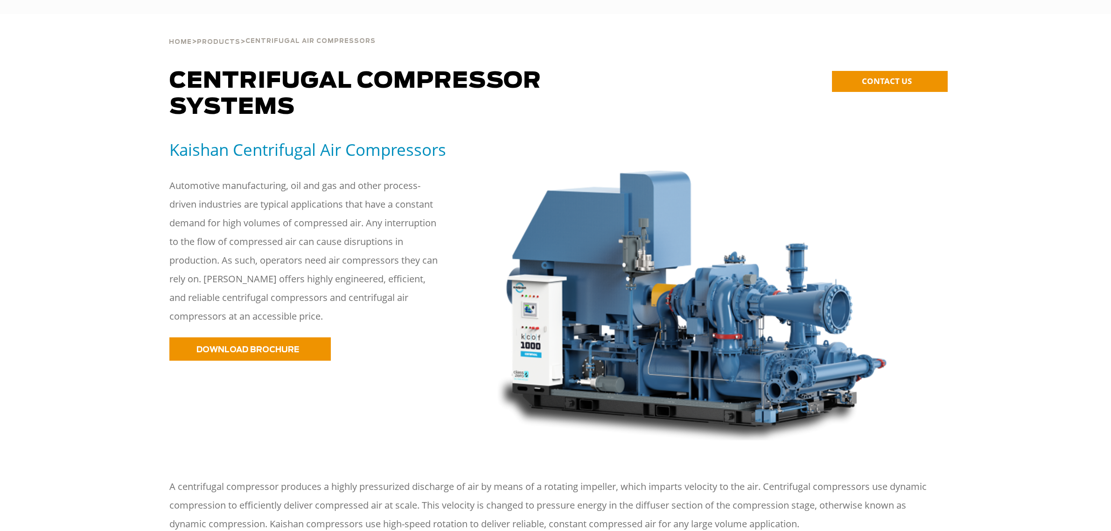  What do you see at coordinates (248, 349) in the screenshot?
I see `span: DOWNLOAD BROCHURE` at bounding box center [248, 349].